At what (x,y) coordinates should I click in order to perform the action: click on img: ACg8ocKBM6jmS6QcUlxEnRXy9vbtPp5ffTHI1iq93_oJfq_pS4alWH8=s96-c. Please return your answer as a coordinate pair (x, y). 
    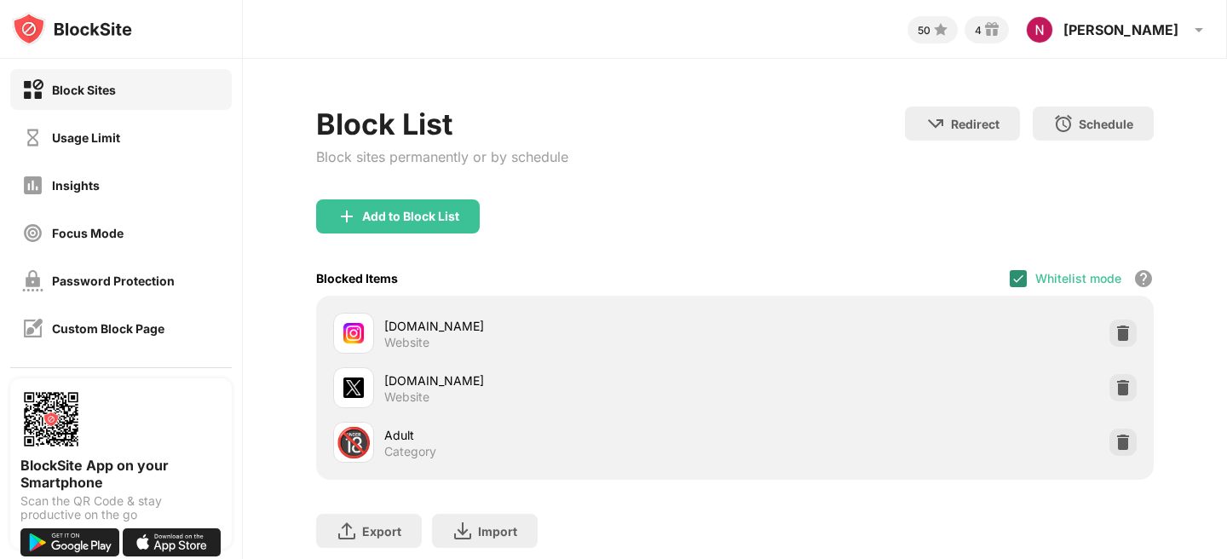
    Looking at the image, I should click on (1039, 30).